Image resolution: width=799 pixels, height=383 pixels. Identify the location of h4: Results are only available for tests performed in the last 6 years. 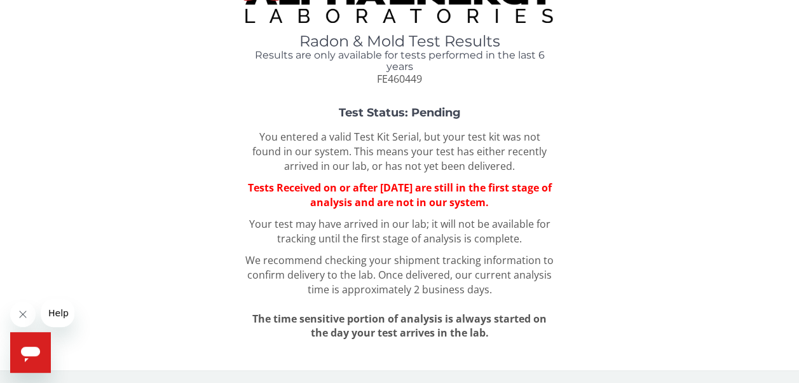
(399, 60).